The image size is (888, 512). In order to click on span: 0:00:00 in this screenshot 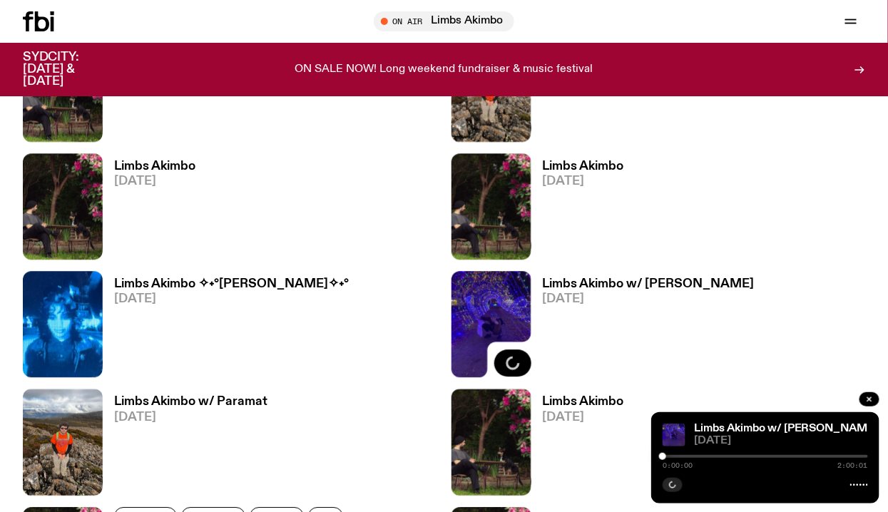, I will do `click(678, 466)`.